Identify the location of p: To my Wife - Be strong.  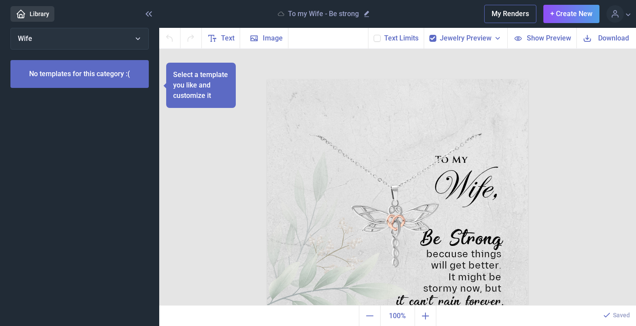
(323, 14).